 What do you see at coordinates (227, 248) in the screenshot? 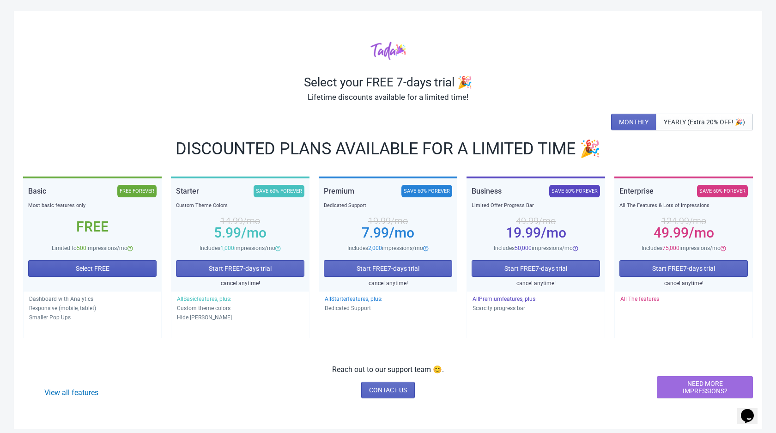
I see `span: 1,000` at bounding box center [227, 248].